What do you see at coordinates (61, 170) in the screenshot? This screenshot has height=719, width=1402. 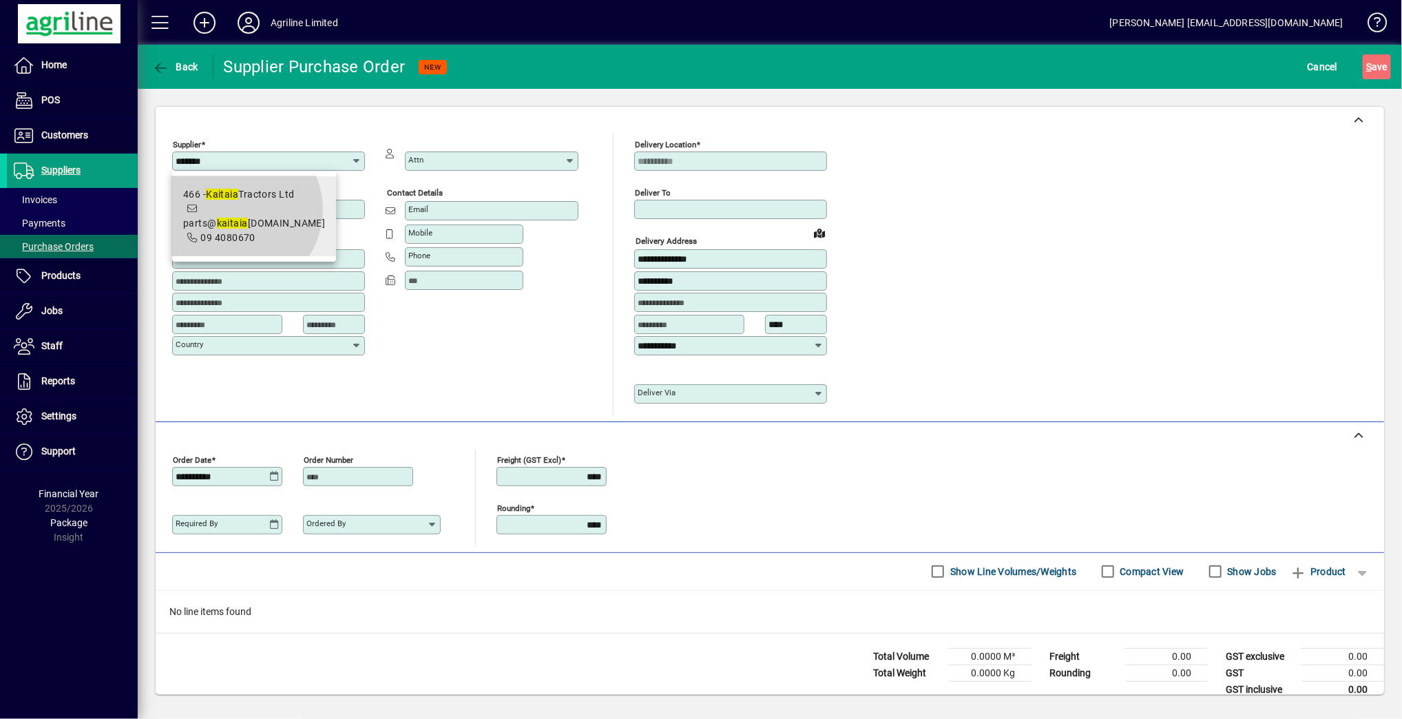 I see `span: Suppliers` at bounding box center [61, 170].